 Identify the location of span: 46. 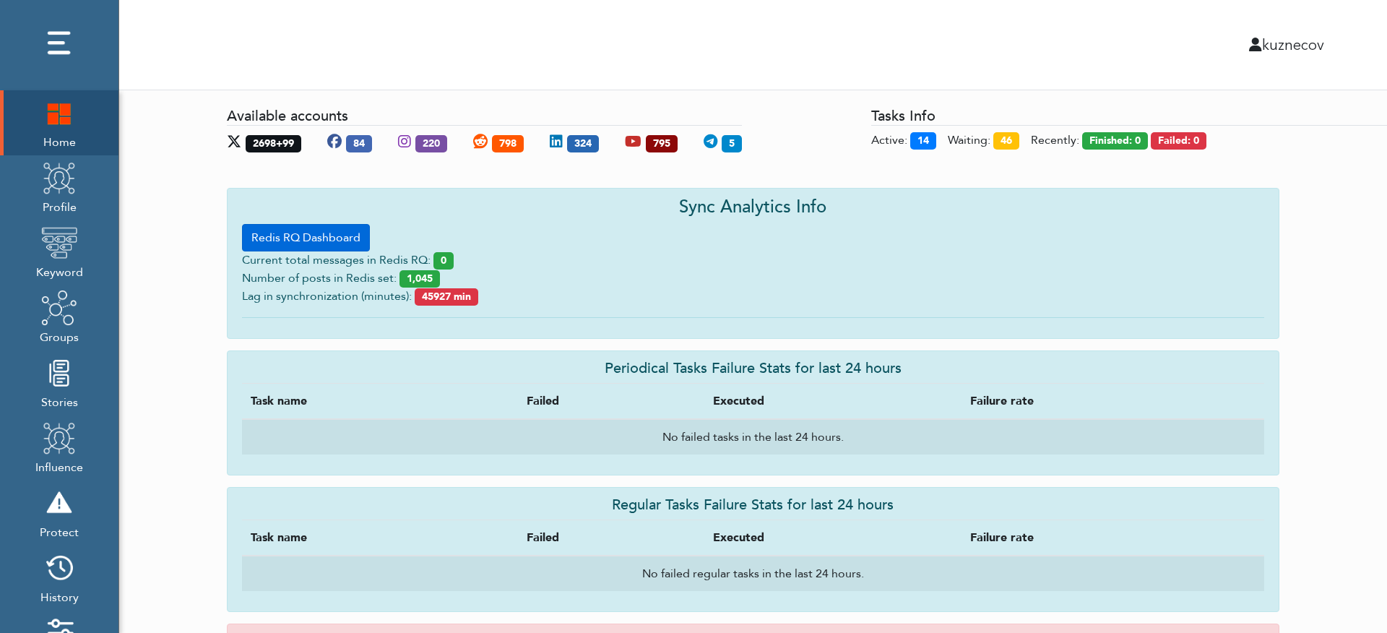
(1006, 141).